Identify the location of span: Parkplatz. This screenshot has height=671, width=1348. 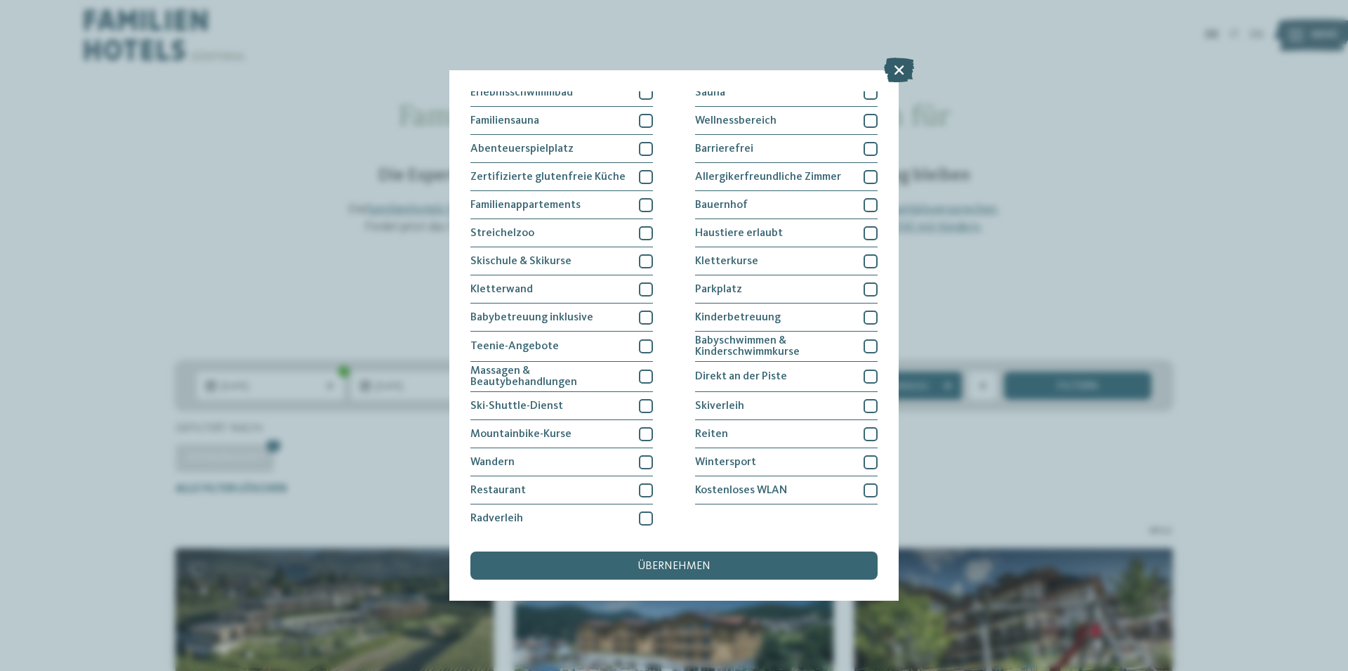
(718, 289).